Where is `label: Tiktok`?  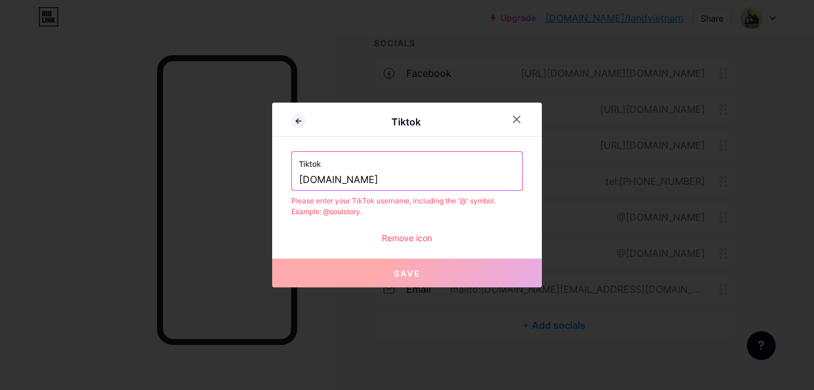
label: Tiktok is located at coordinates (407, 161).